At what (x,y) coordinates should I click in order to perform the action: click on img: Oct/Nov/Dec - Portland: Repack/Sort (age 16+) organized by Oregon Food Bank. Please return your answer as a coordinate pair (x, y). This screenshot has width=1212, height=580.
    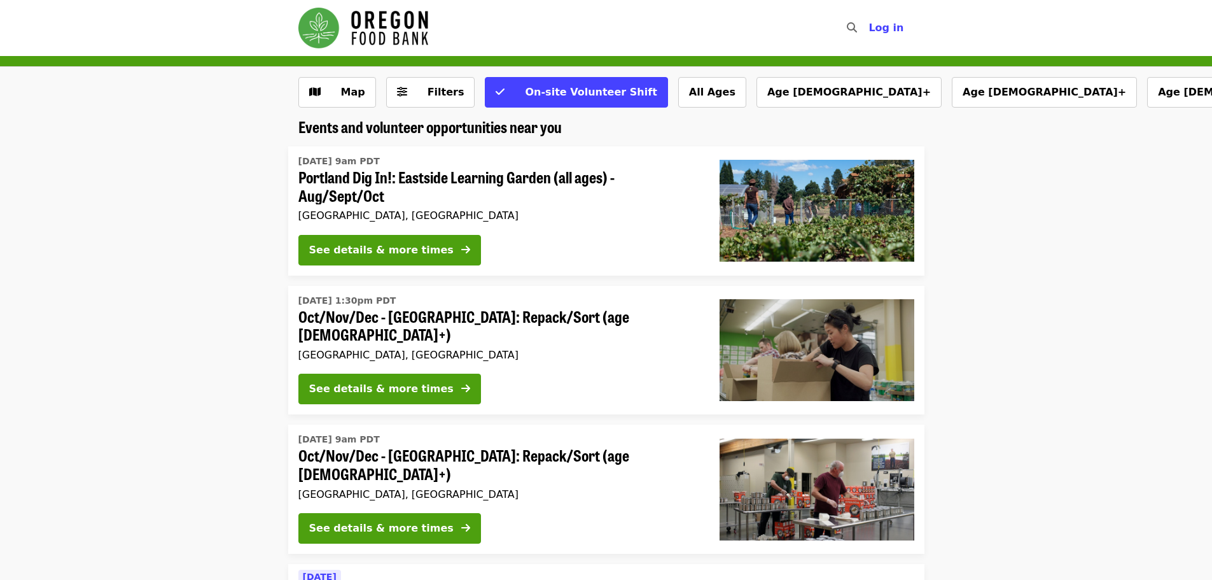
    Looking at the image, I should click on (817, 489).